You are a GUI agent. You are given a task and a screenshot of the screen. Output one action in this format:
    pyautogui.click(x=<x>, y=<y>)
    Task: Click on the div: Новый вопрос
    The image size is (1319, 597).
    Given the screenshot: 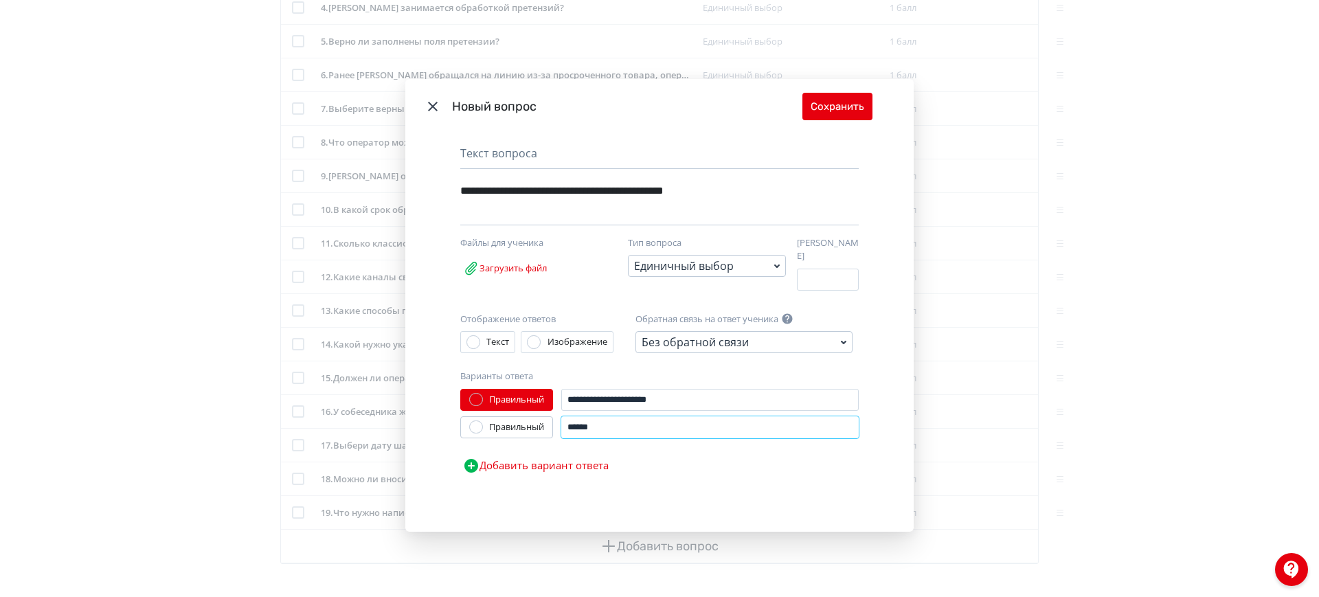 What is the action you would take?
    pyautogui.click(x=627, y=106)
    